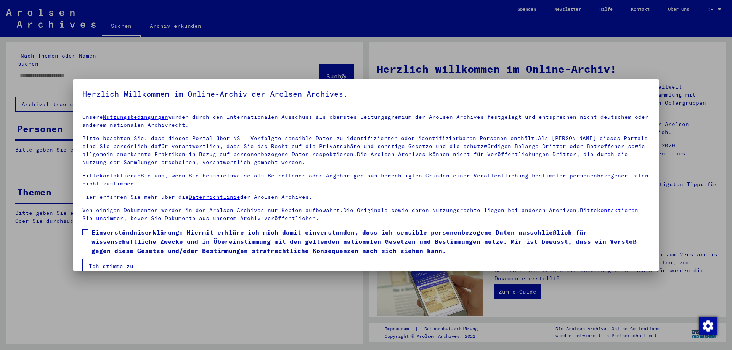 The width and height of the screenshot is (732, 350). What do you see at coordinates (135, 117) in the screenshot?
I see `a: Nutzungsbedingungen` at bounding box center [135, 117].